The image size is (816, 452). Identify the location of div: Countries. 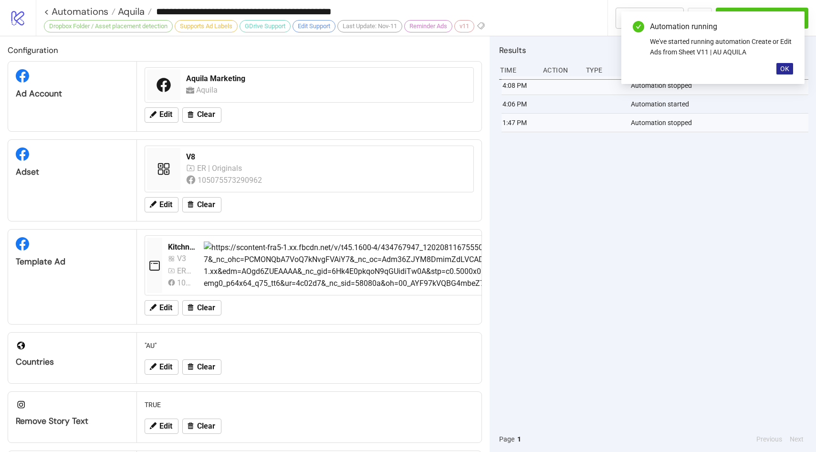
(72, 362).